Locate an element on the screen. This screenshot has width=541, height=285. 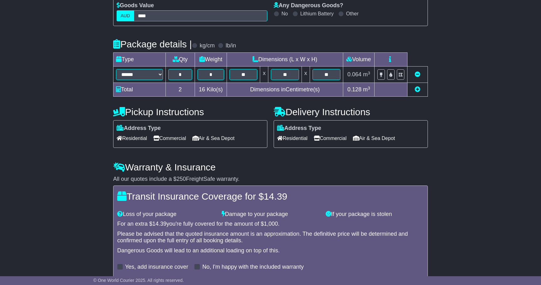
span: 0.128 is located at coordinates (354, 89).